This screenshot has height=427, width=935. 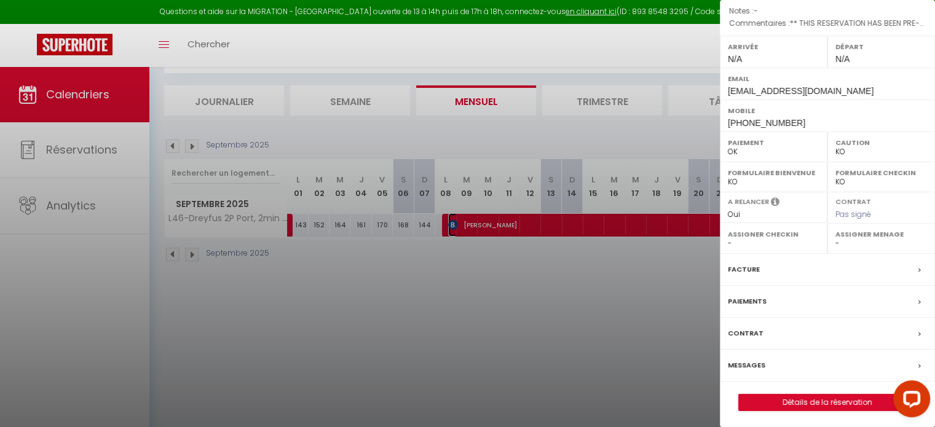 What do you see at coordinates (775, 203) in the screenshot?
I see `i: Sélectionner OUI si vous souhaiter envoyer les séquences de messages post-checkout` at bounding box center [775, 203].